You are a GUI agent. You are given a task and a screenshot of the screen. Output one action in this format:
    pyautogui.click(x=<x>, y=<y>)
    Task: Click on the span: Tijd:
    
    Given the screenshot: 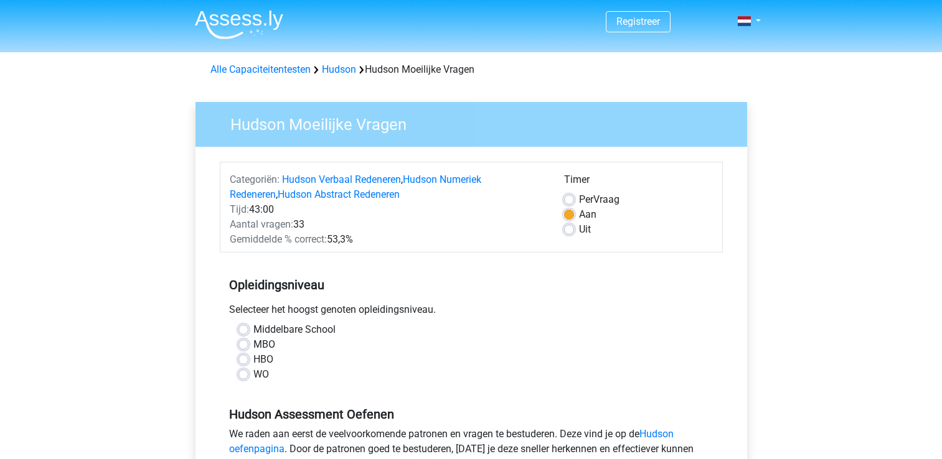 What is the action you would take?
    pyautogui.click(x=239, y=209)
    